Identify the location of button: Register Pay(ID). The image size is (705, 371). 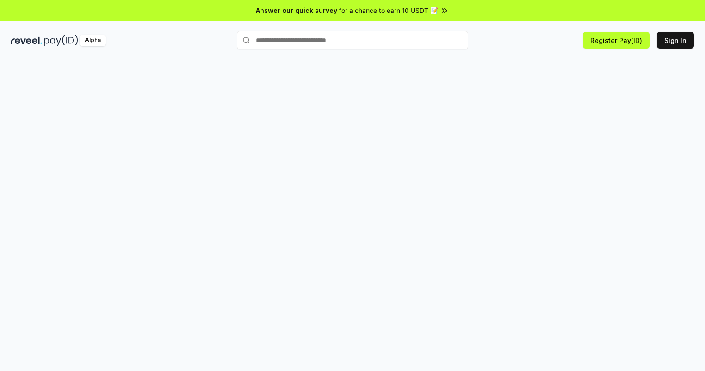
(616, 40).